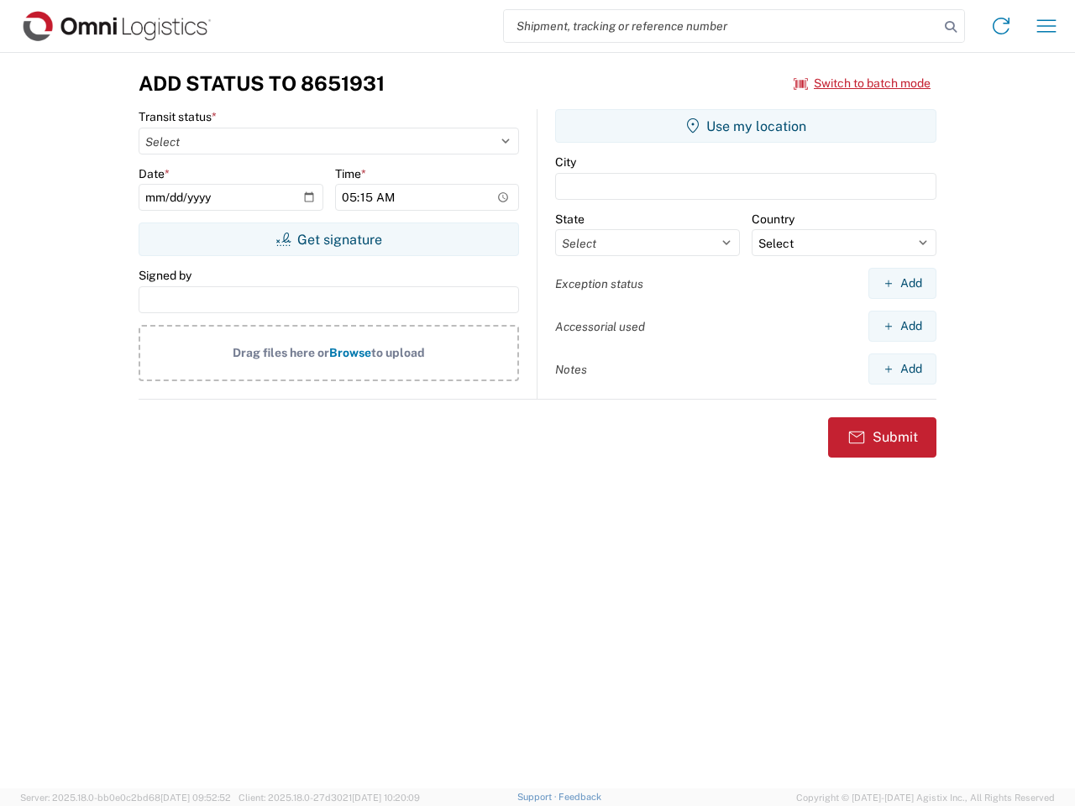  What do you see at coordinates (177, 117) in the screenshot?
I see `label: Transit status` at bounding box center [177, 117].